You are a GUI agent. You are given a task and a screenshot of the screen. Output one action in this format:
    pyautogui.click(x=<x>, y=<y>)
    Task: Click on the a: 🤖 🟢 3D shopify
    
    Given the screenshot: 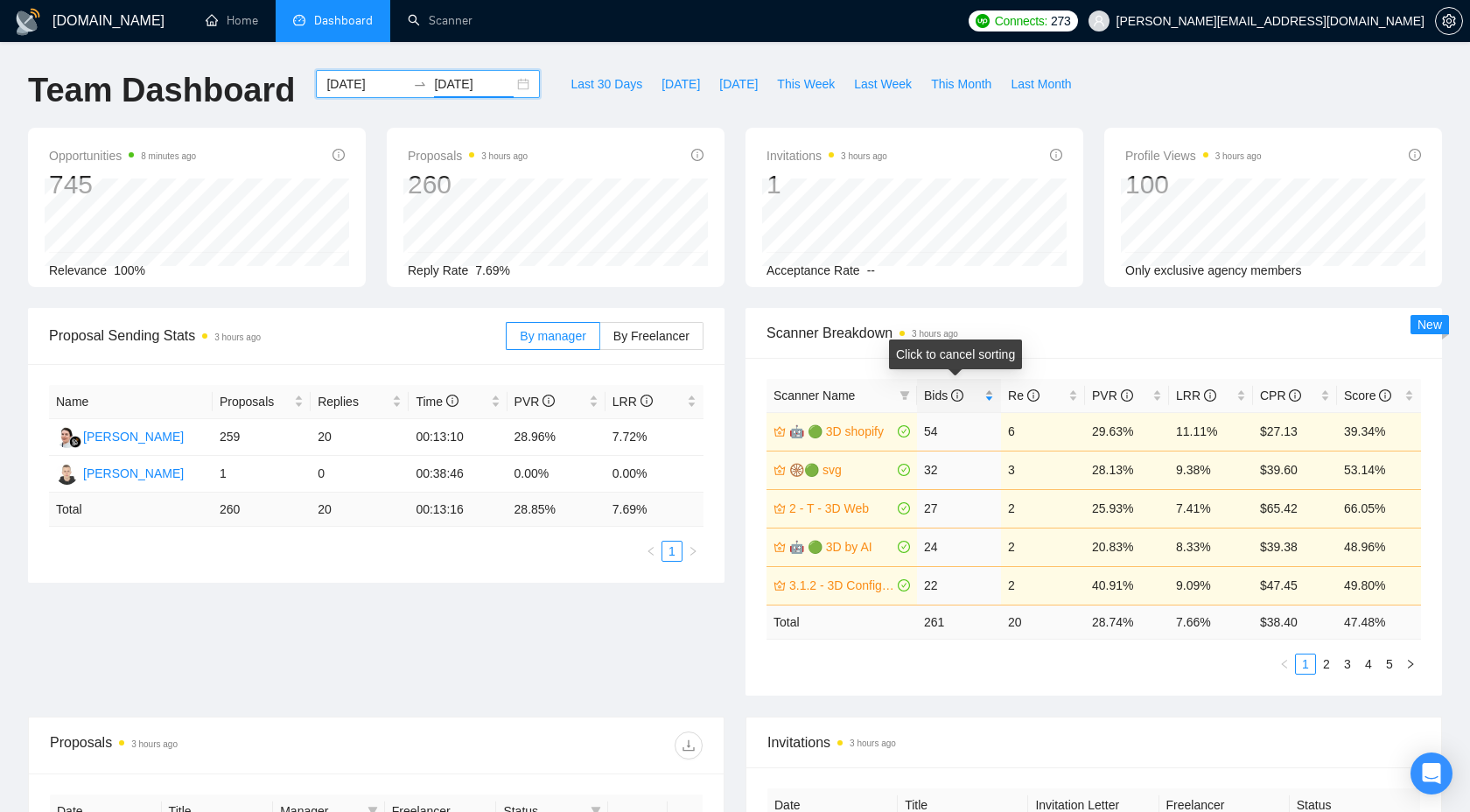 What is the action you would take?
    pyautogui.click(x=841, y=431)
    